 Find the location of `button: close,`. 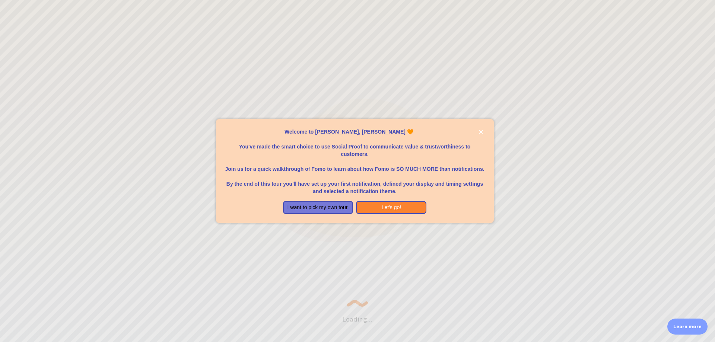

button: close, is located at coordinates (481, 132).